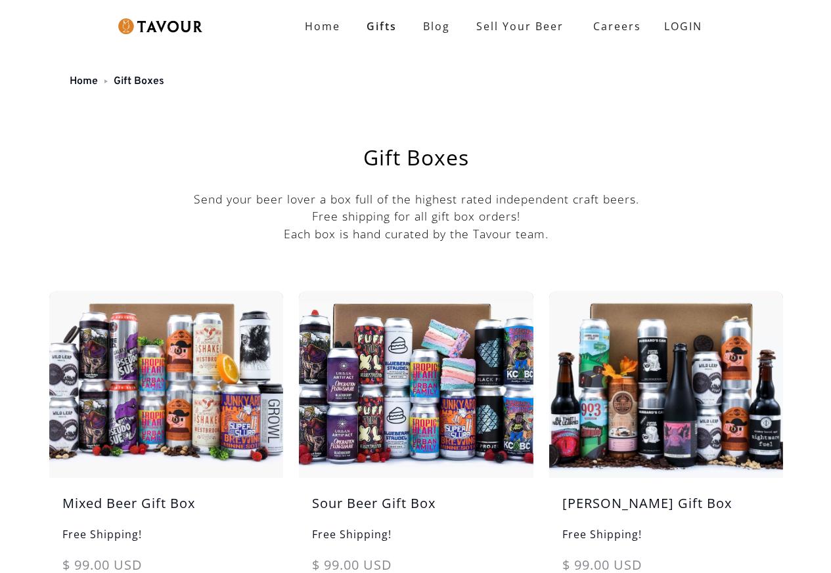 The width and height of the screenshot is (831, 573). What do you see at coordinates (683, 26) in the screenshot?
I see `a: LOGIN` at bounding box center [683, 26].